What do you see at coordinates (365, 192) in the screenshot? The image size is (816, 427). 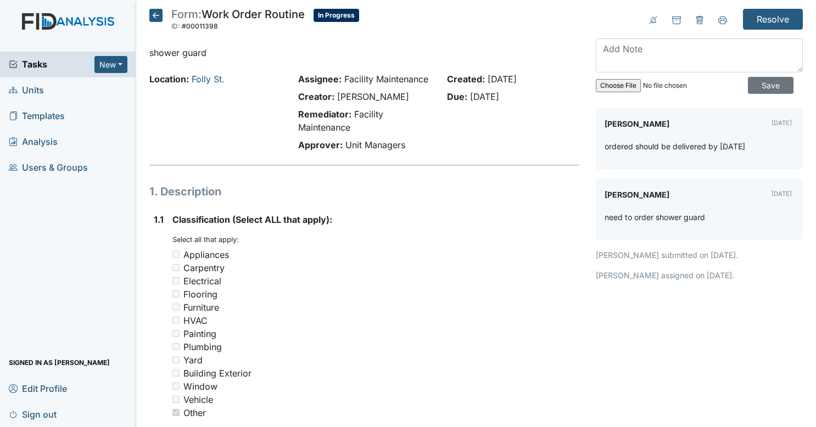 I see `h1: 1. Description` at bounding box center [365, 192].